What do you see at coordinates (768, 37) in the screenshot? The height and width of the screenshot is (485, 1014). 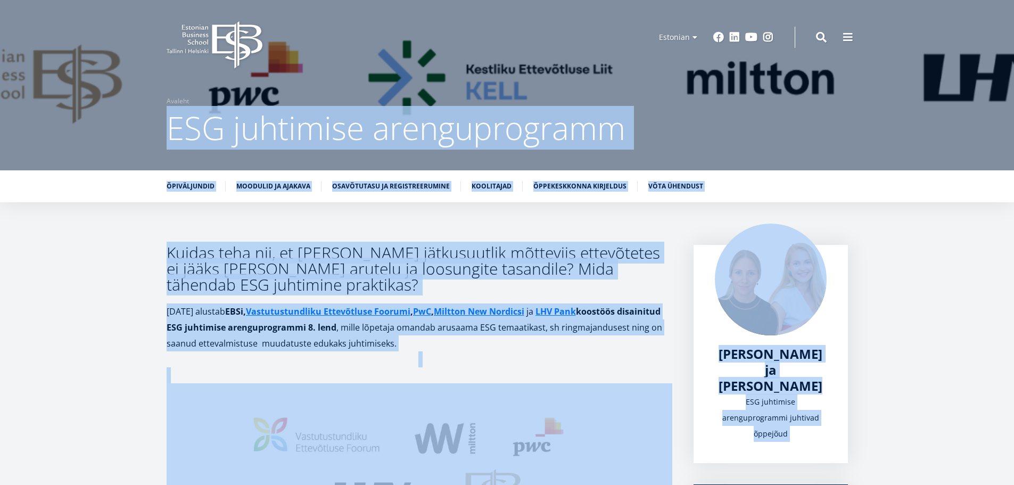 I see `a: Instagram` at bounding box center [768, 37].